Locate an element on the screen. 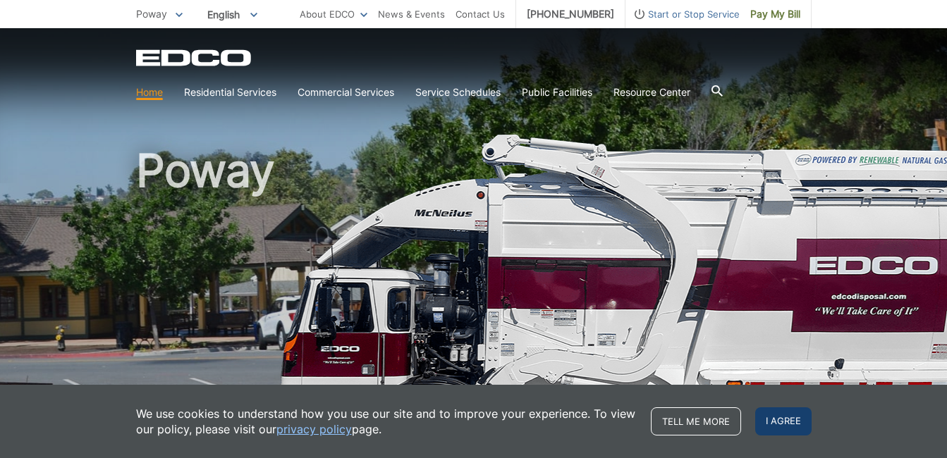 This screenshot has height=458, width=947. a: Tell me more is located at coordinates (696, 422).